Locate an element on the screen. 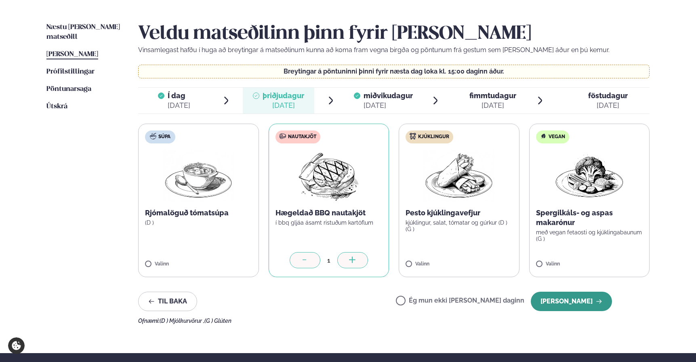 The height and width of the screenshot is (362, 696). span: Kjúklingur is located at coordinates (433, 137).